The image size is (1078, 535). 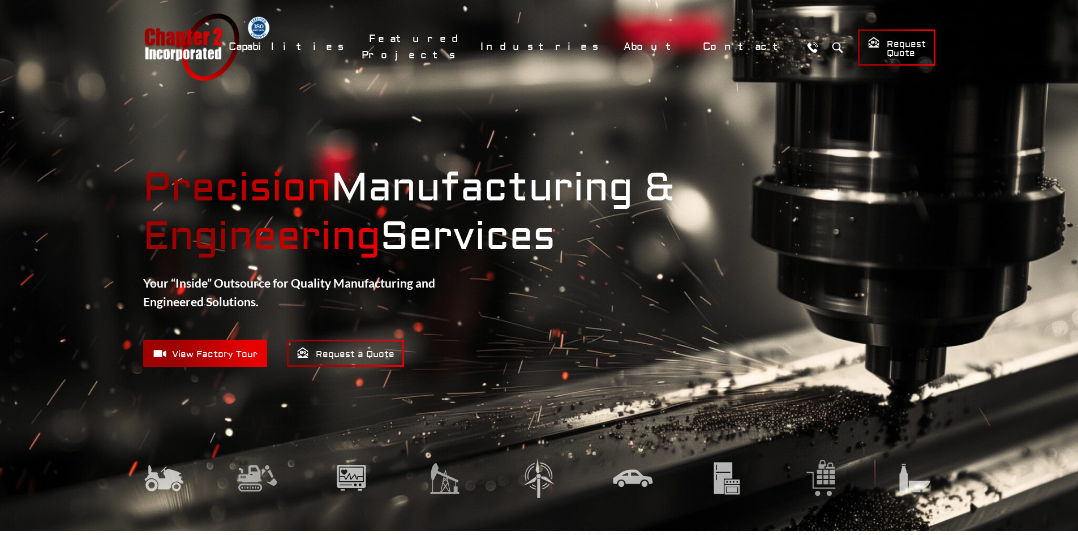 What do you see at coordinates (896, 48) in the screenshot?
I see `span: Request Quote` at bounding box center [896, 48].